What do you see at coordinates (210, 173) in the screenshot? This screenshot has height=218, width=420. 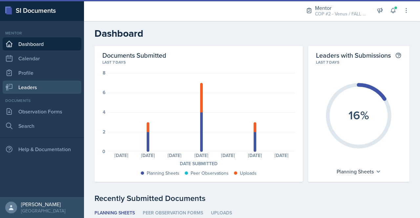 I see `div: Peer Observations` at bounding box center [210, 173].